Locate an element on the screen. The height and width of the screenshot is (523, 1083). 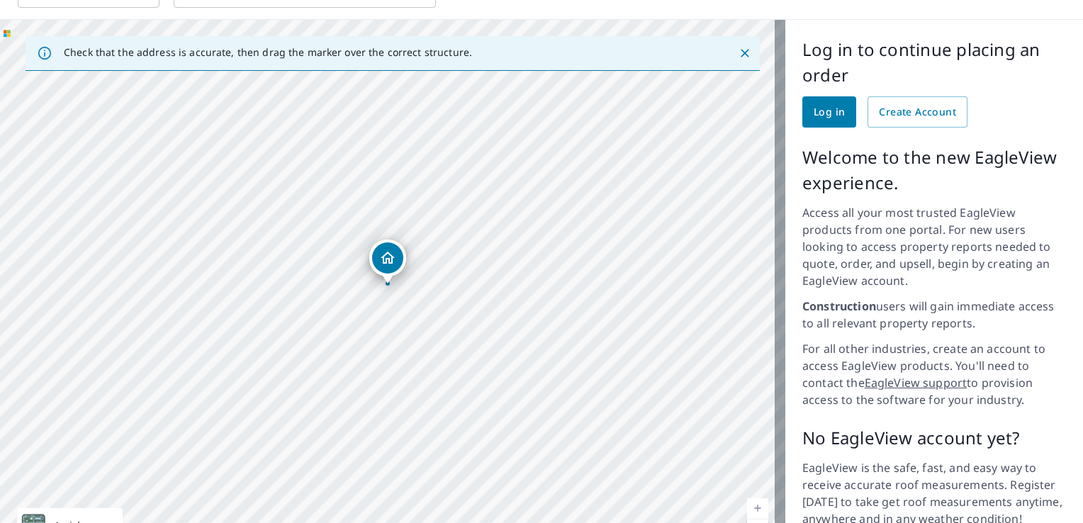
p: No EagleView account yet? is located at coordinates (934, 438).